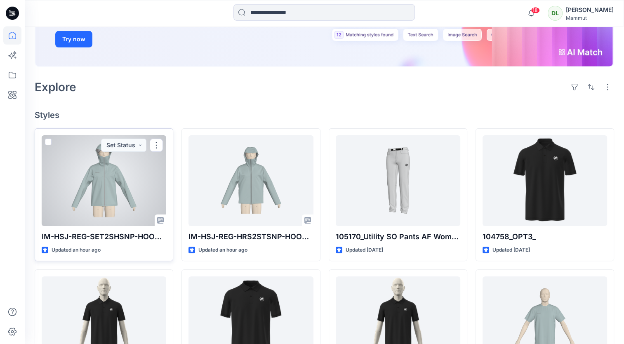 This screenshot has width=624, height=344. Describe the element at coordinates (74, 39) in the screenshot. I see `button: Try now` at that location.